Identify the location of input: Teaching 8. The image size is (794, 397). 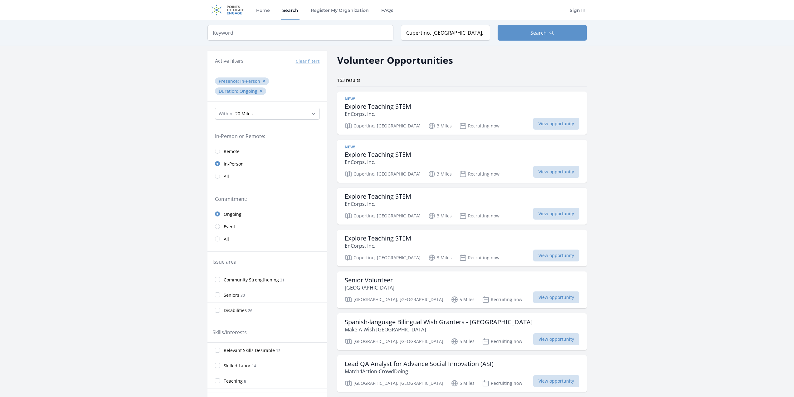
(218, 381).